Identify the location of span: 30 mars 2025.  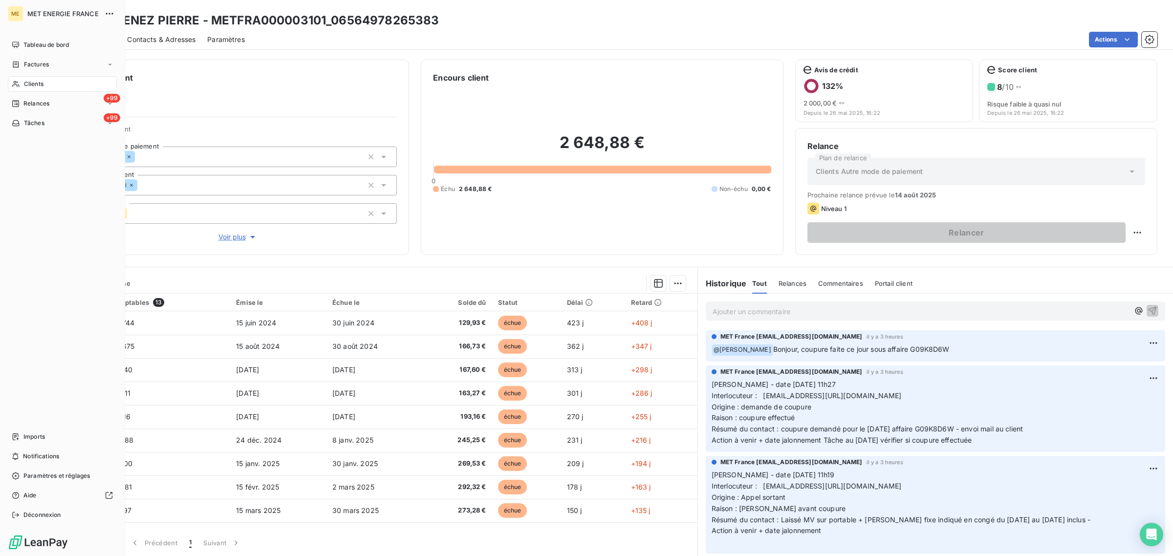
(355, 510).